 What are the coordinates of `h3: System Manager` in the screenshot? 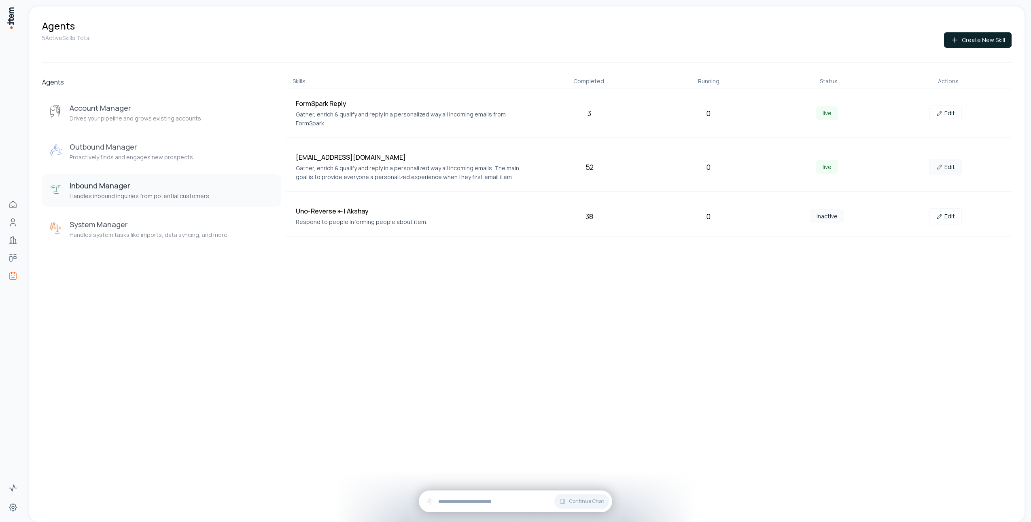 It's located at (148, 225).